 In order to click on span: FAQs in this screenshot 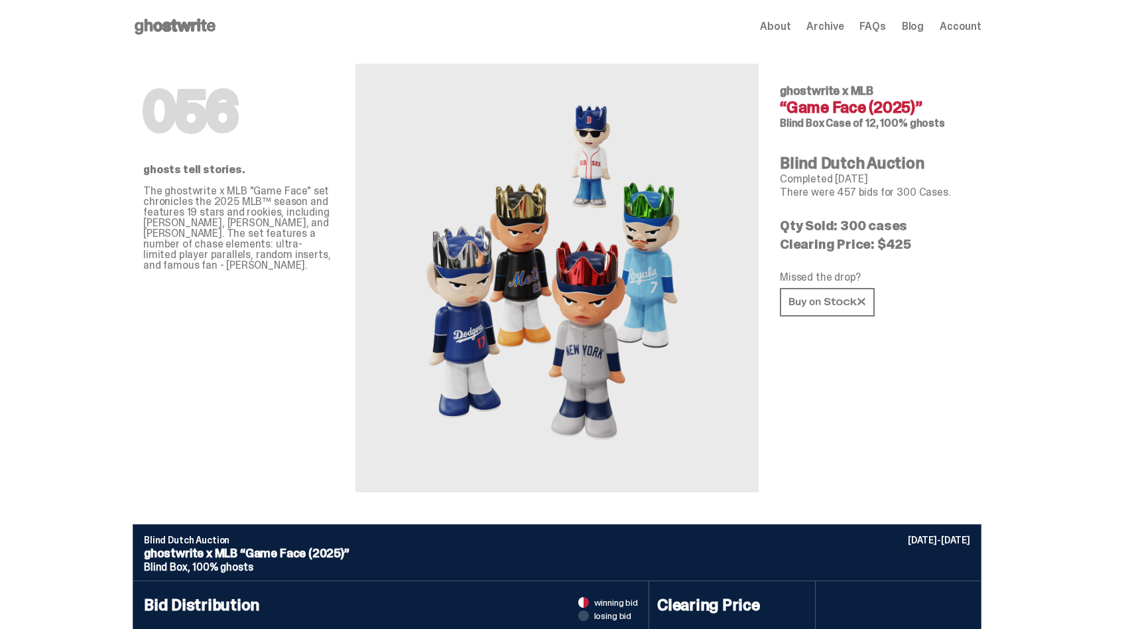, I will do `click(872, 27)`.